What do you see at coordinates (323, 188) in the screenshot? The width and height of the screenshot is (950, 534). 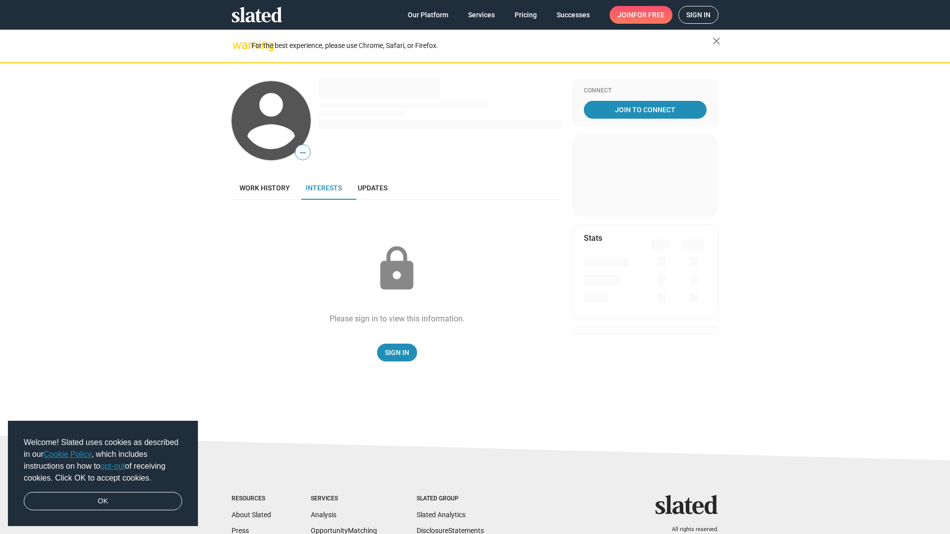 I see `span: Interests` at bounding box center [323, 188].